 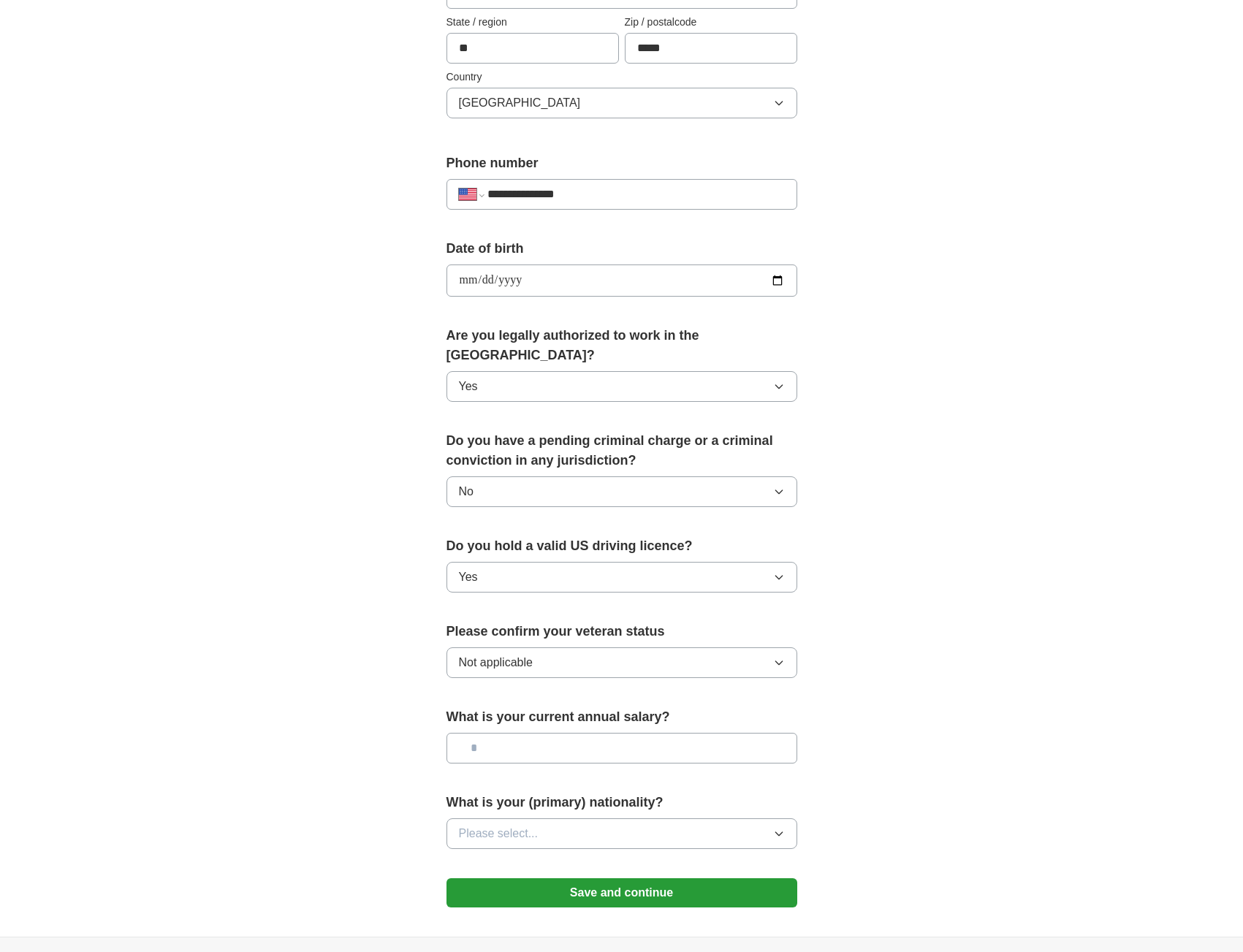 I want to click on label: What is your (primary) nationality?, so click(x=622, y=802).